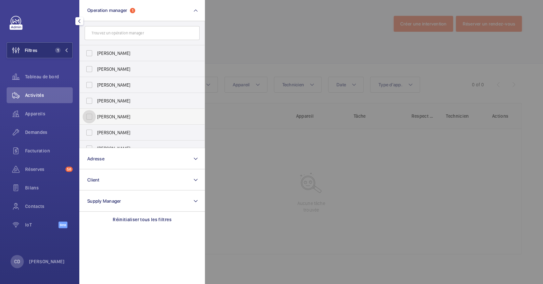 The width and height of the screenshot is (543, 284). What do you see at coordinates (49, 206) in the screenshot?
I see `span: Contacts` at bounding box center [49, 206].